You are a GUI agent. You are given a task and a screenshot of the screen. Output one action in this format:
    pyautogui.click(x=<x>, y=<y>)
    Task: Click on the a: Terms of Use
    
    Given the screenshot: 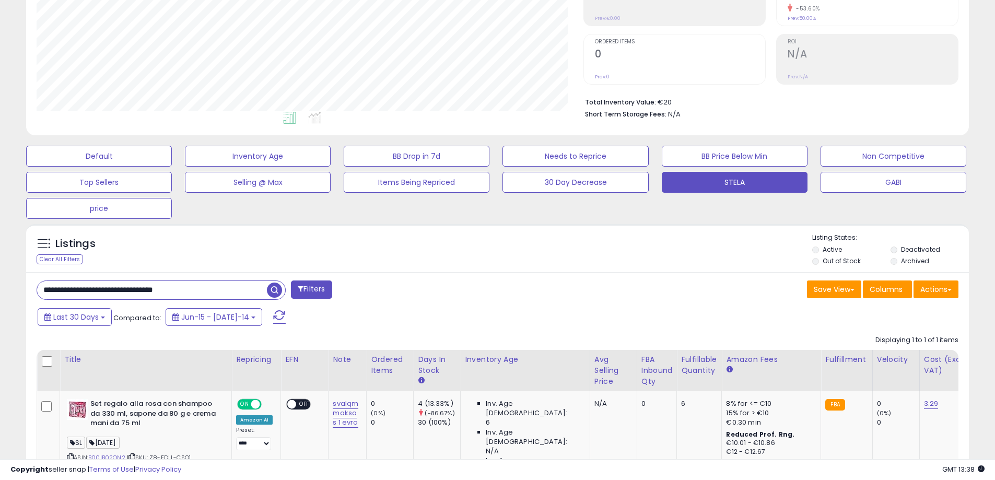 What is the action you would take?
    pyautogui.click(x=111, y=469)
    